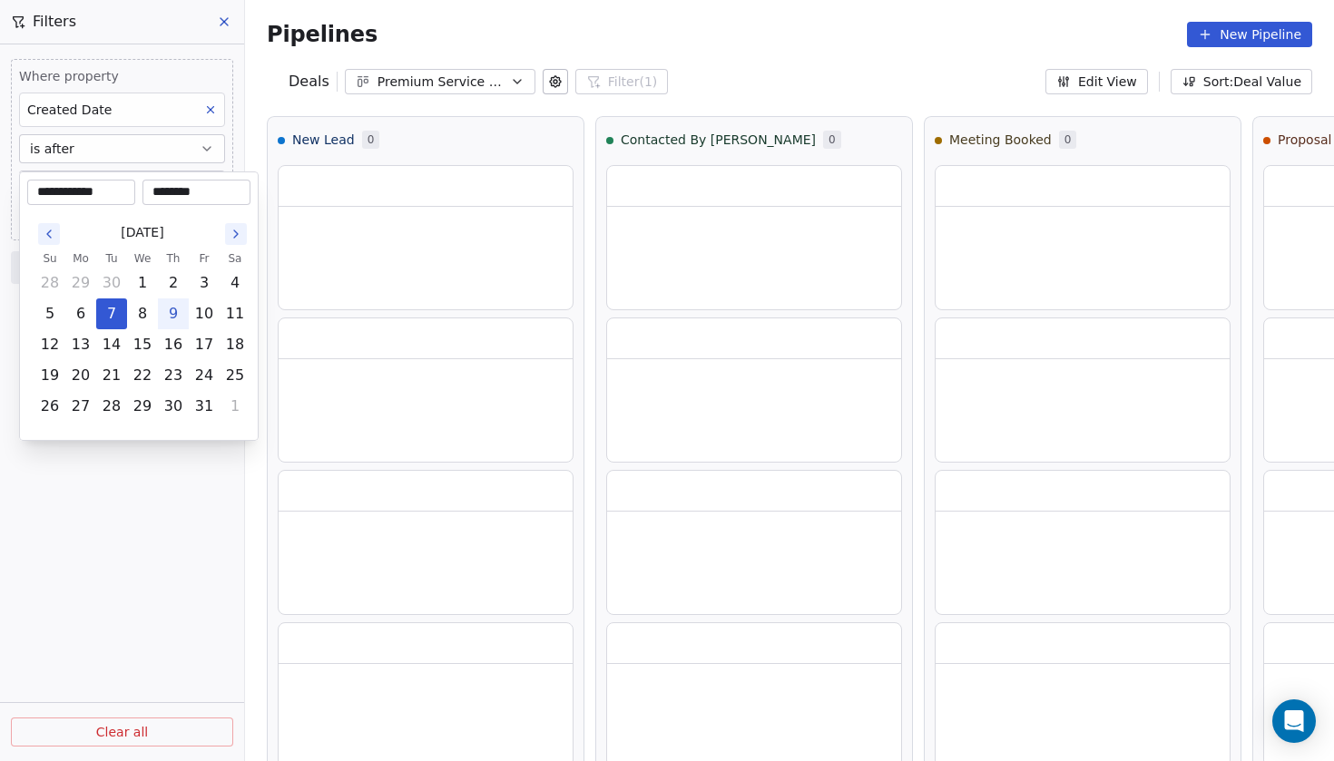 Image resolution: width=1334 pixels, height=761 pixels. Describe the element at coordinates (112, 314) in the screenshot. I see `button: Tuesday, October 7th, 2025, selected` at that location.